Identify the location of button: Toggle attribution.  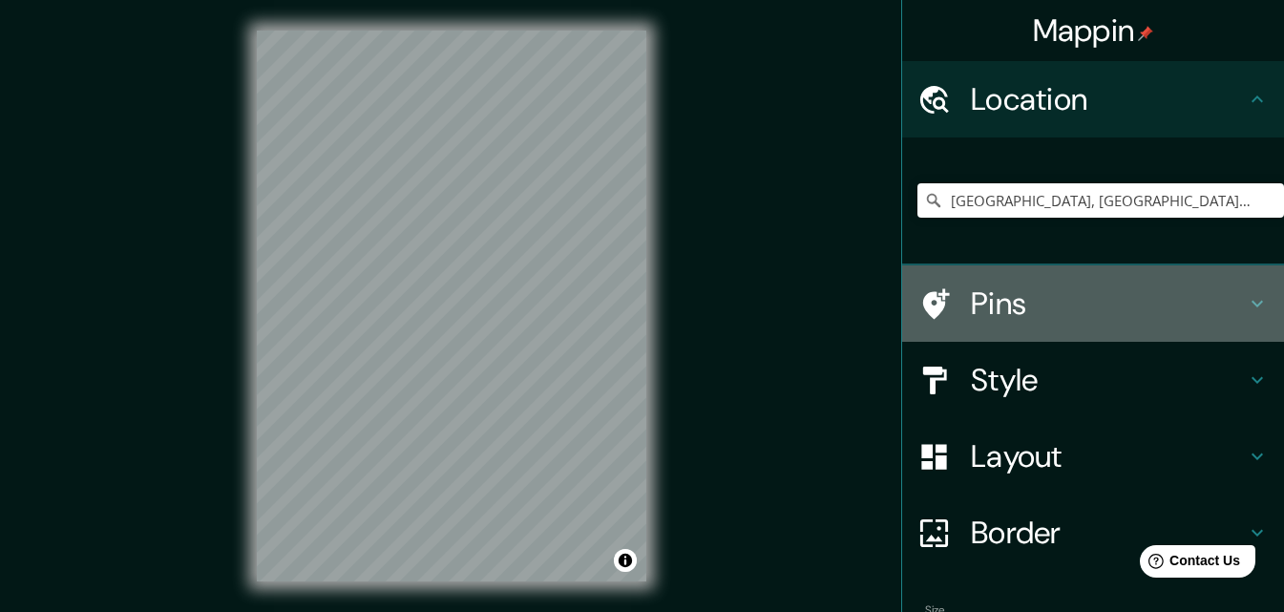
(625, 560).